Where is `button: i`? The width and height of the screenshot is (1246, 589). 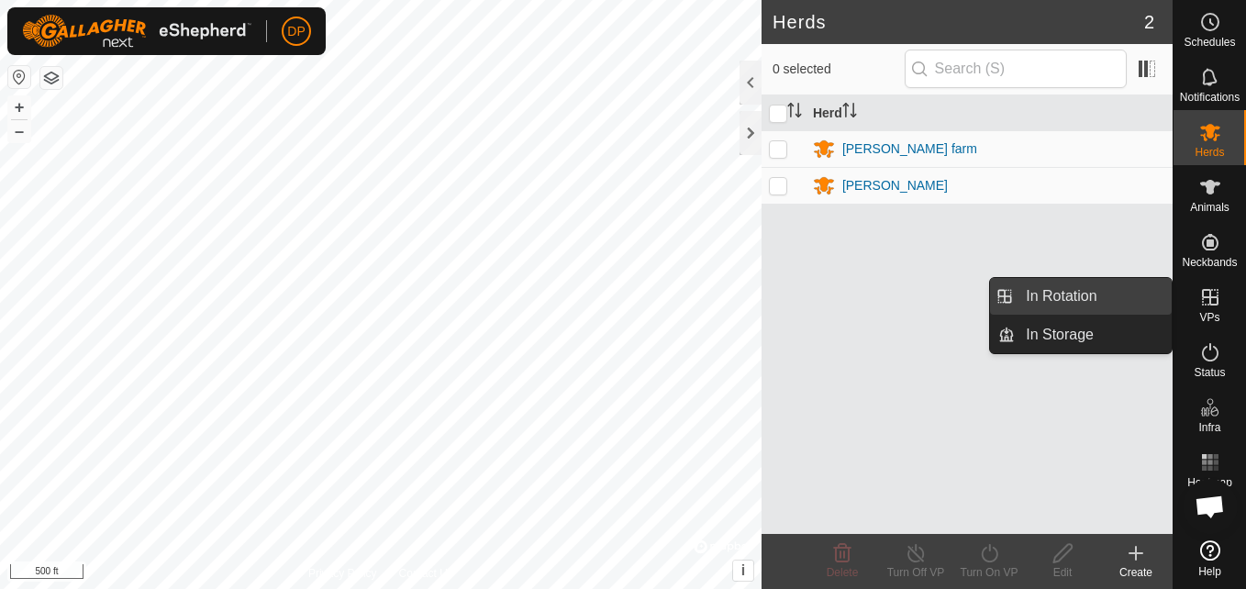 button: i is located at coordinates (743, 571).